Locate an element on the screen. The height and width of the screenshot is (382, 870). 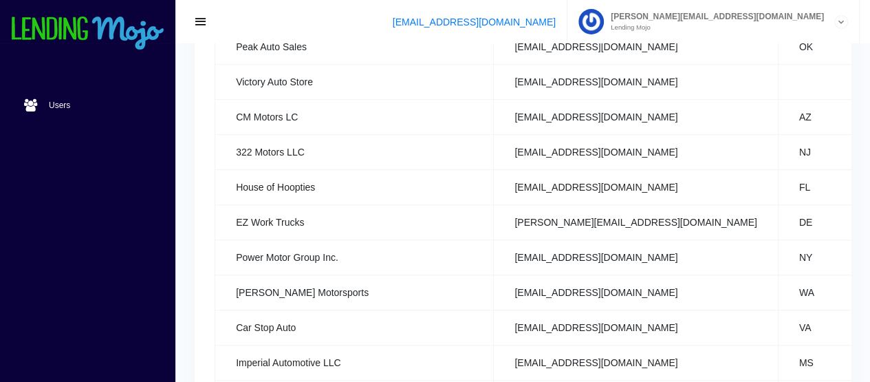
td: Victory Auto Store is located at coordinates (354, 82).